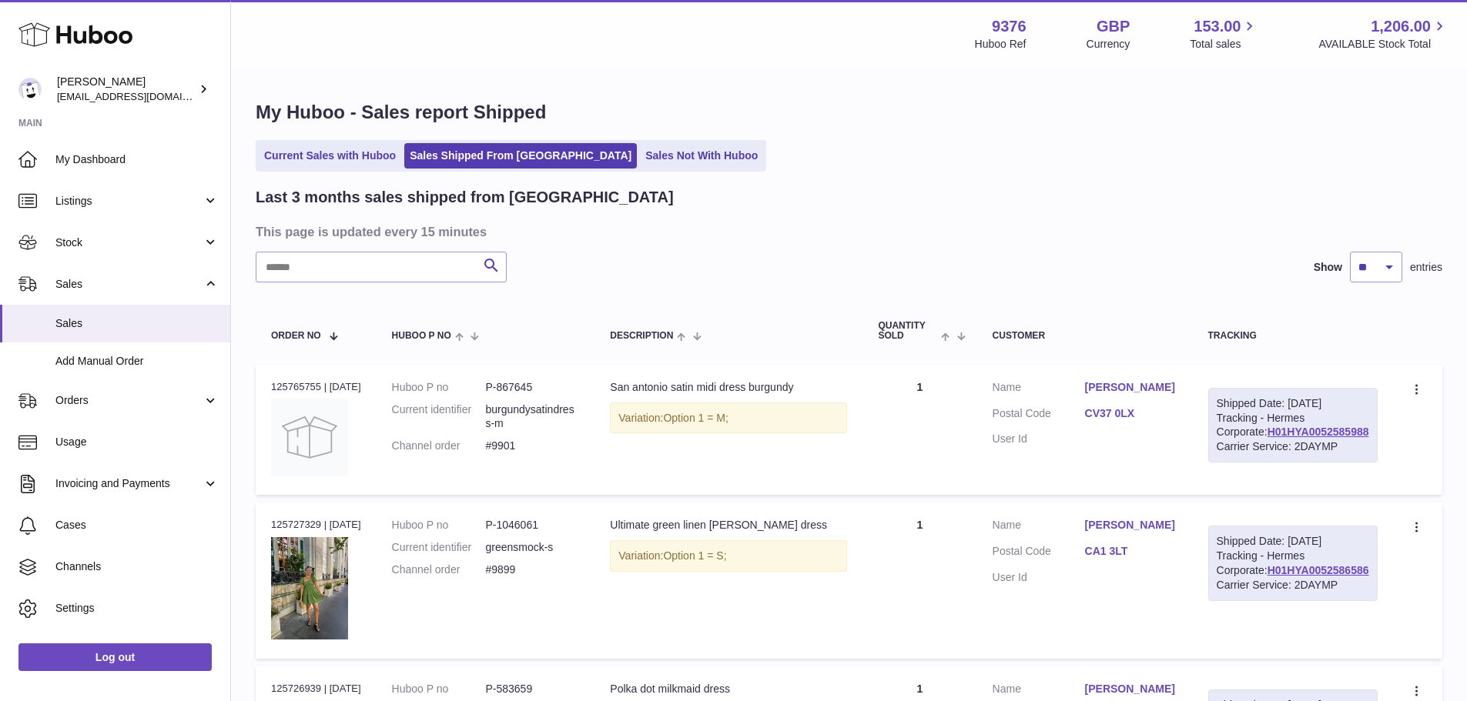  What do you see at coordinates (1009, 26) in the screenshot?
I see `strong: 9376` at bounding box center [1009, 26].